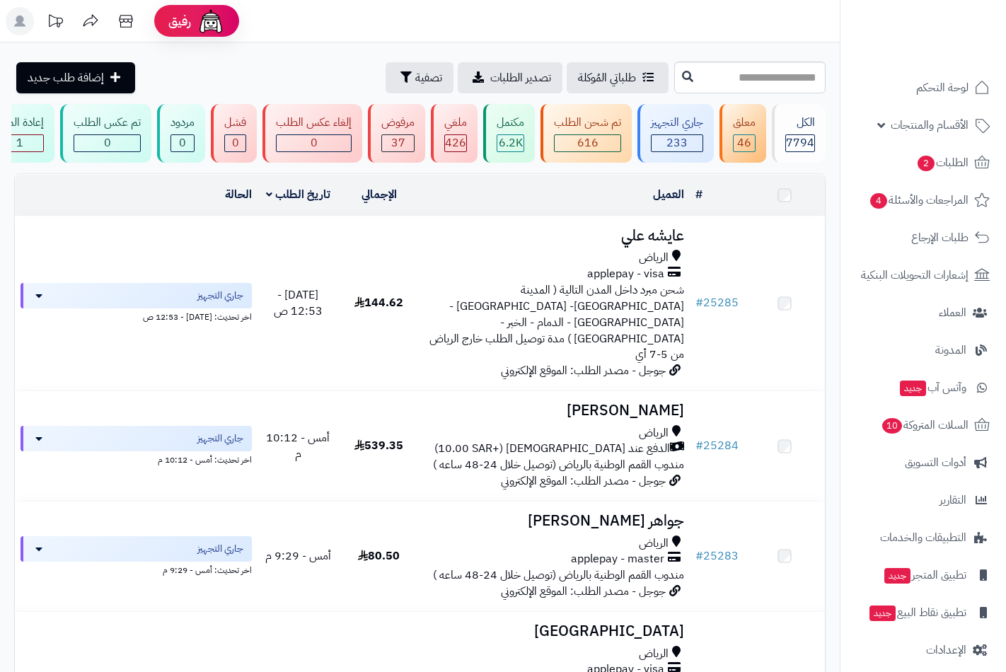 The image size is (1006, 672). Describe the element at coordinates (918, 200) in the screenshot. I see `span: المراجعات والأسئلة` at that location.